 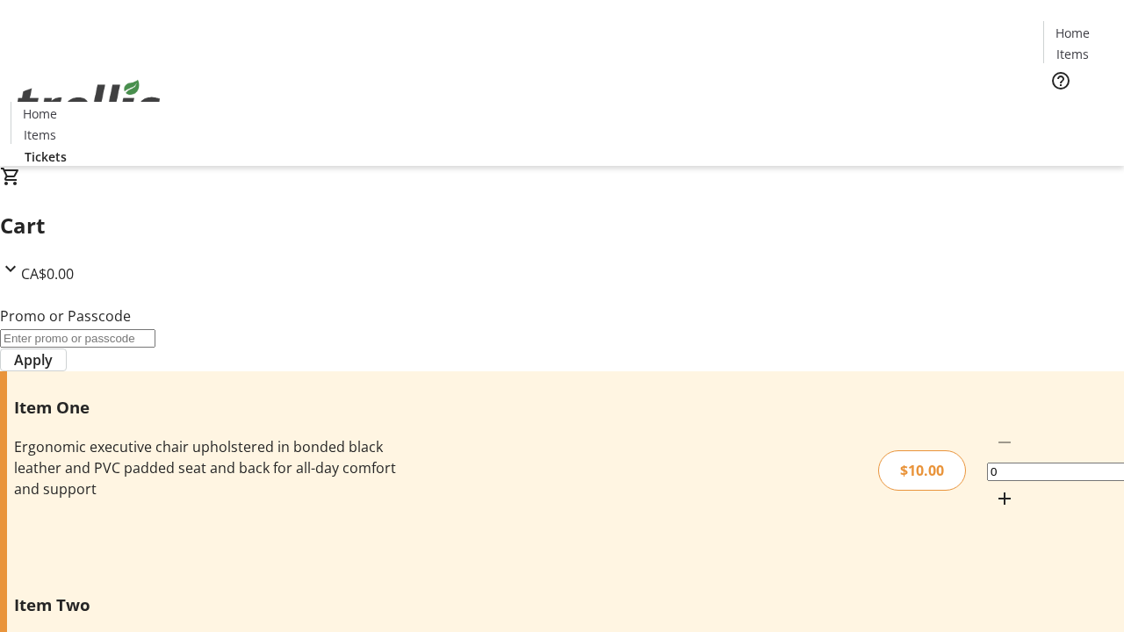 What do you see at coordinates (1060, 81) in the screenshot?
I see `button: Help` at bounding box center [1060, 81].